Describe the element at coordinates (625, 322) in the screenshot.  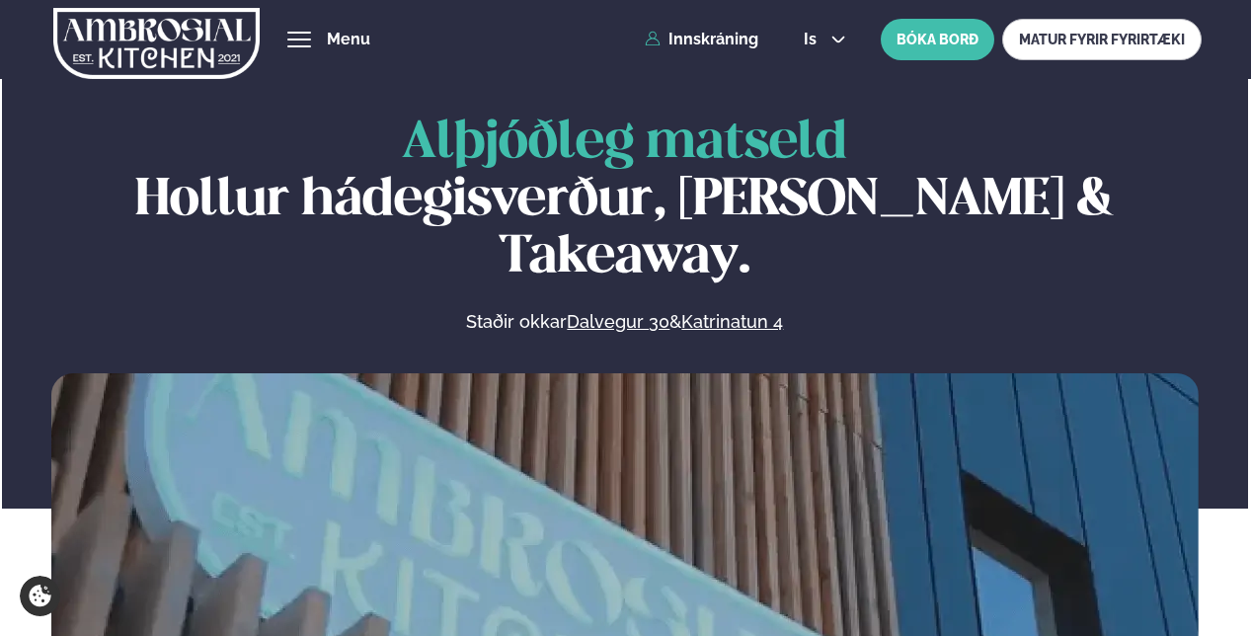
I see `p: Staðir okkar &` at that location.